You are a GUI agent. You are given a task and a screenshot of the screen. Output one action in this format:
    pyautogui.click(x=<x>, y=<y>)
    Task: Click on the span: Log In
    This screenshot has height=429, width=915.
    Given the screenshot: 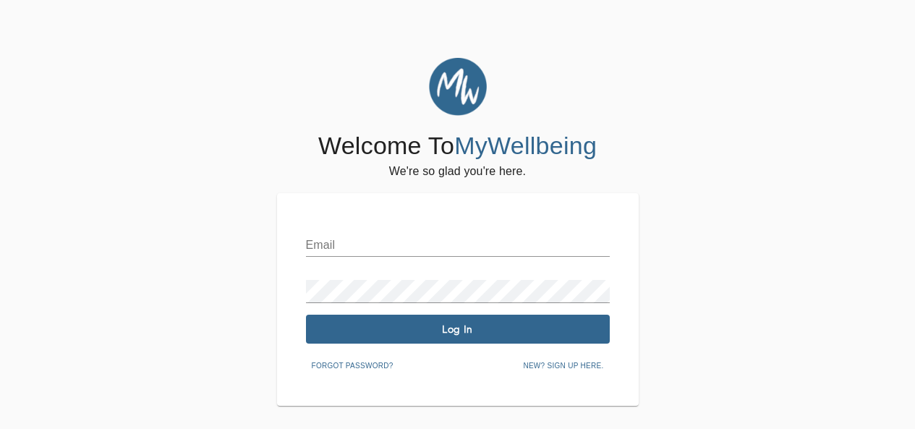 What is the action you would take?
    pyautogui.click(x=458, y=329)
    